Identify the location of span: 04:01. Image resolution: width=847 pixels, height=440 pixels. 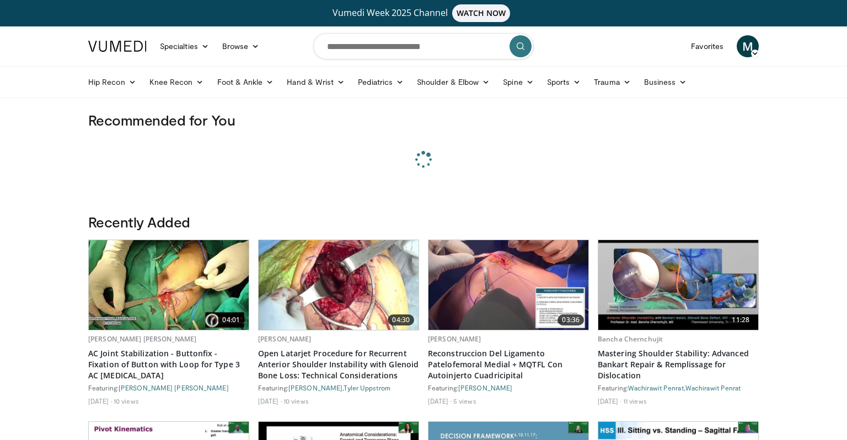
(231, 320).